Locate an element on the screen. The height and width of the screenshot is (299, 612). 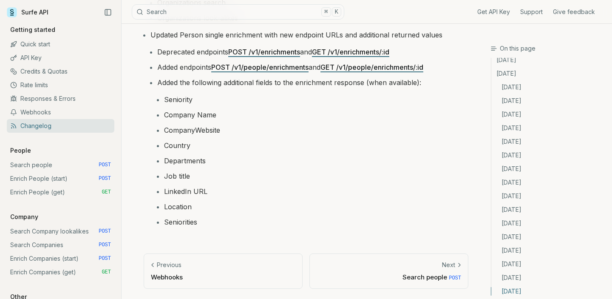
a: Surfe API is located at coordinates (28, 12).